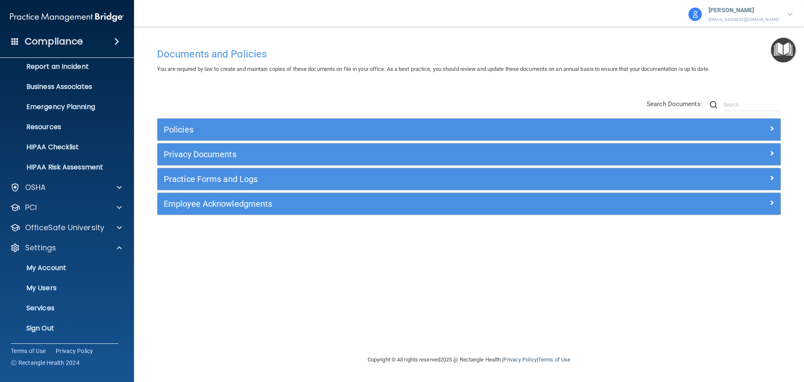 The width and height of the screenshot is (804, 382). What do you see at coordinates (695, 14) in the screenshot?
I see `img: avatar.17b06cb7.svg` at bounding box center [695, 14].